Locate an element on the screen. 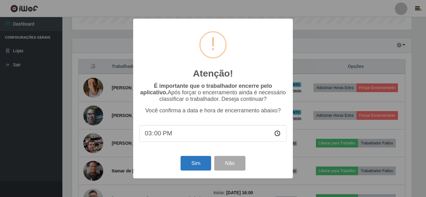 The image size is (426, 197). p: Após forçar o encerramento ainda é necessário classificar o trabalhador. Deseja continuar? is located at coordinates (213, 93).